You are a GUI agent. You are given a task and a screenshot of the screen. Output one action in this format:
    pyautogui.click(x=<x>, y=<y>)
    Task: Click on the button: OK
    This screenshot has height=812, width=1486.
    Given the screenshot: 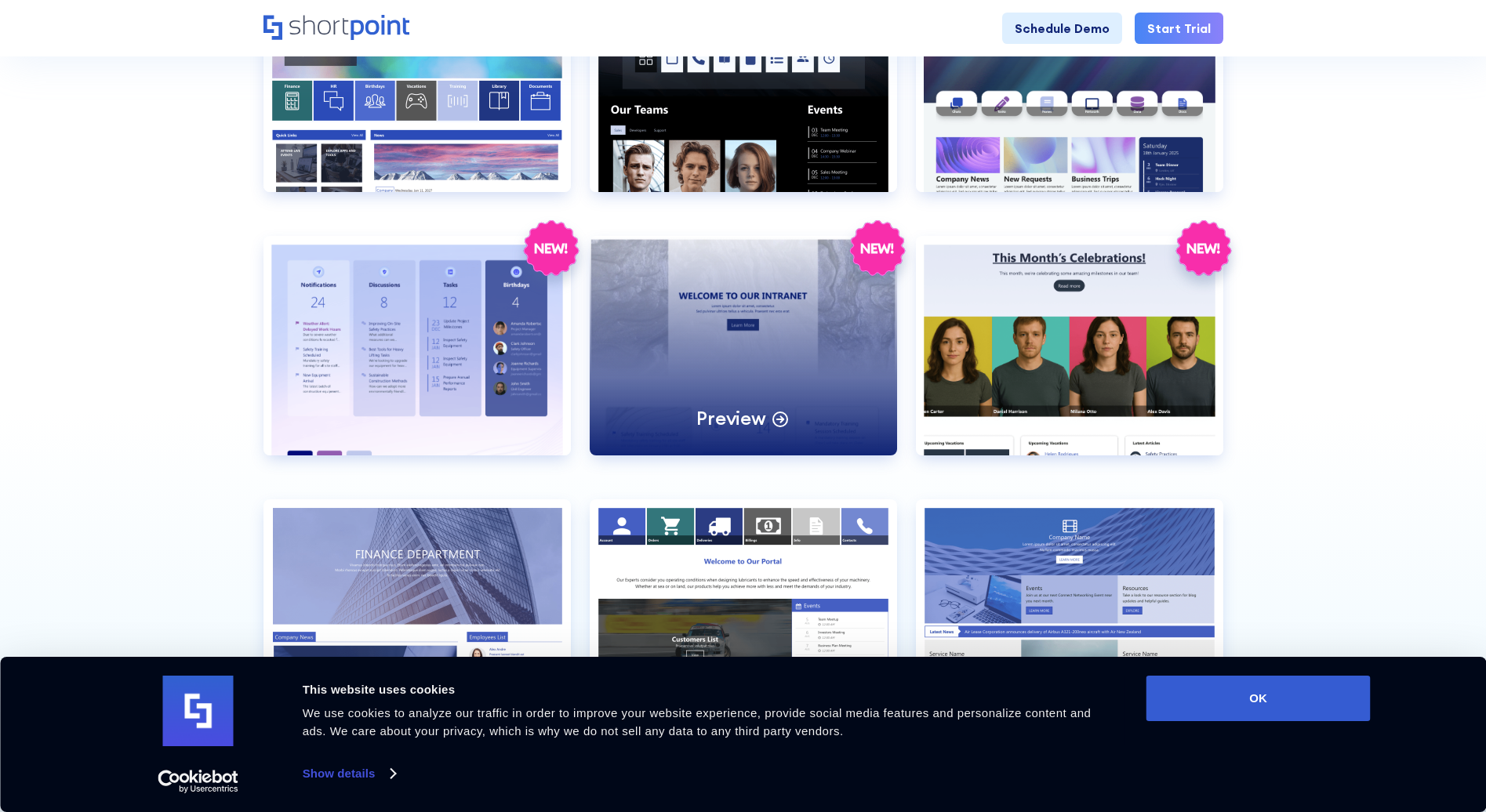 What is the action you would take?
    pyautogui.click(x=1259, y=698)
    